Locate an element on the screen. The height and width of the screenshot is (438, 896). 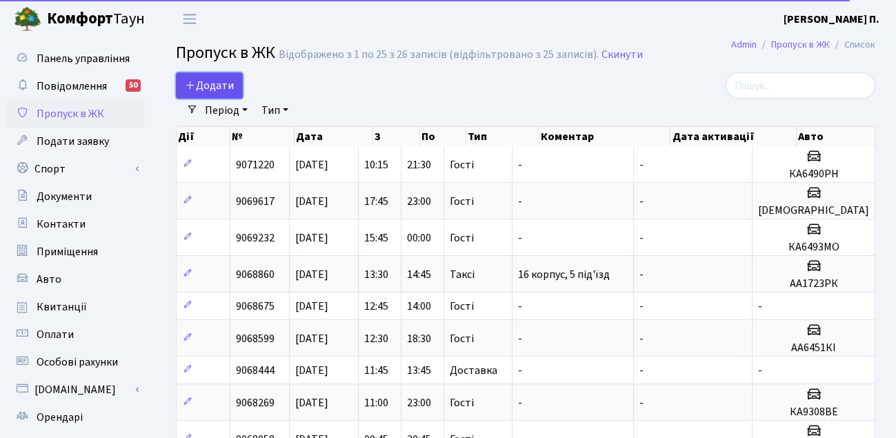
span: 21:30 is located at coordinates (419, 165).